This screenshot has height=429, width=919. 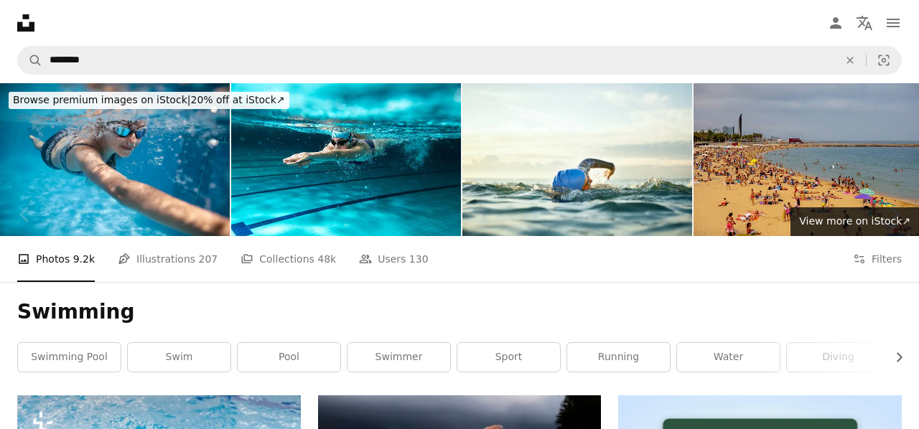 What do you see at coordinates (101, 100) in the screenshot?
I see `span: Browse premium images on iStock |` at bounding box center [101, 100].